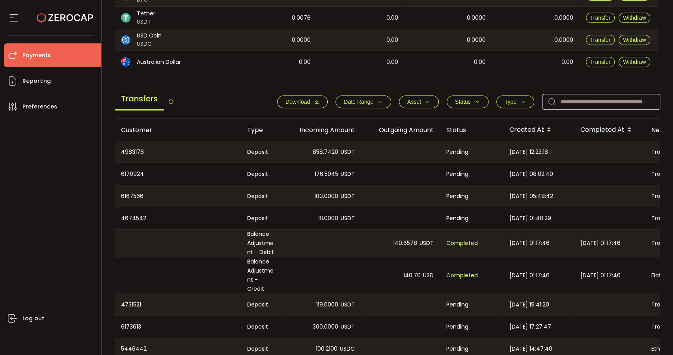 This screenshot has width=673, height=355. Describe the element at coordinates (412, 275) in the screenshot. I see `span: 140.70` at that location.